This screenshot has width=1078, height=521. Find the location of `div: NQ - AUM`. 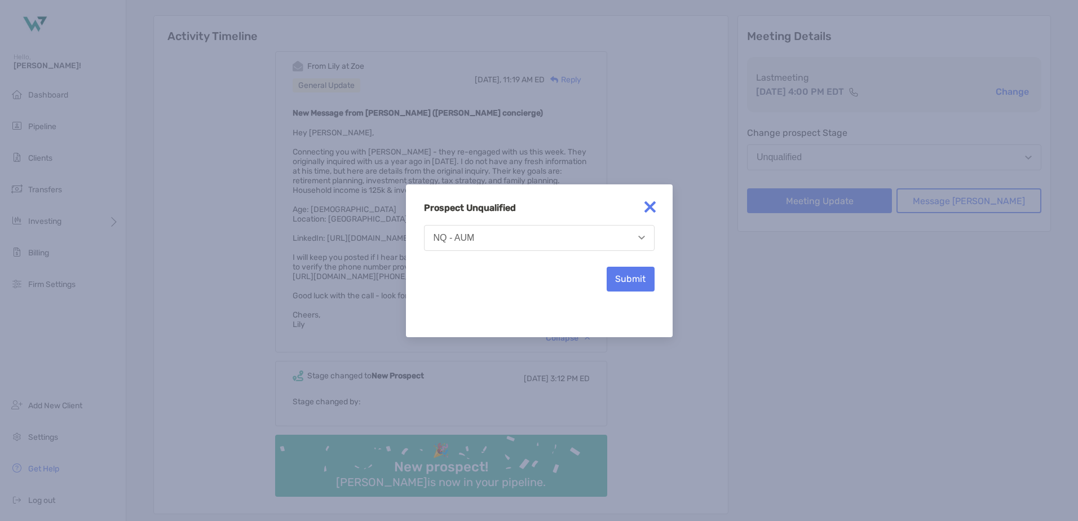

div: NQ - AUM is located at coordinates (454, 238).